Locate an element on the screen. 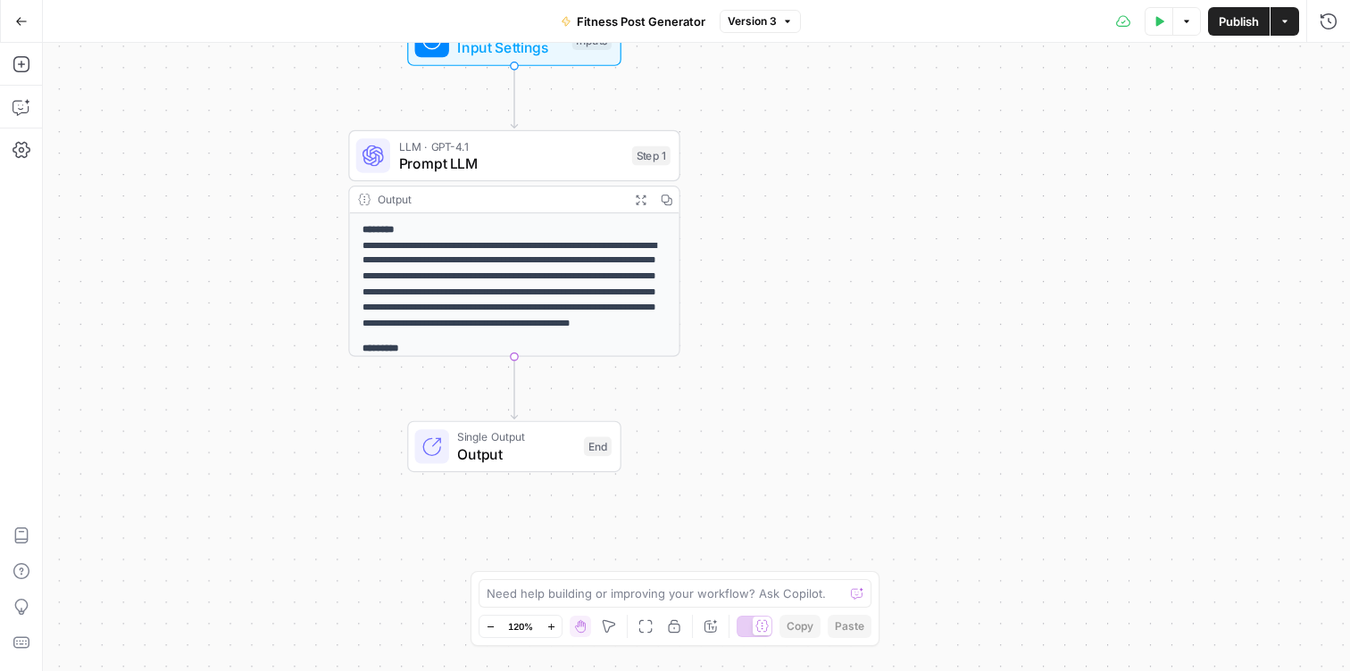 Image resolution: width=1350 pixels, height=671 pixels. span: Input Settings is located at coordinates (510, 48).